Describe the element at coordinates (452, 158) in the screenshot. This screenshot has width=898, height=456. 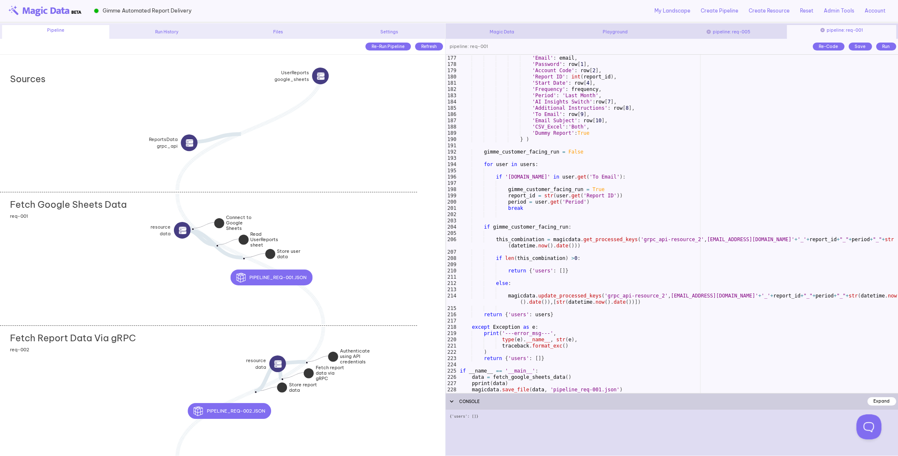
I see `div: 193` at that location.